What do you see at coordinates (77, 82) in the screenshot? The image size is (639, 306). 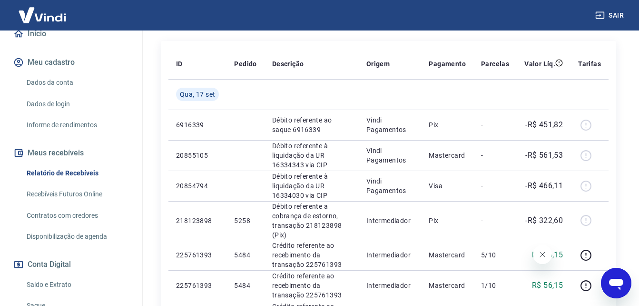 I see `a: Dados da conta` at bounding box center [77, 82].